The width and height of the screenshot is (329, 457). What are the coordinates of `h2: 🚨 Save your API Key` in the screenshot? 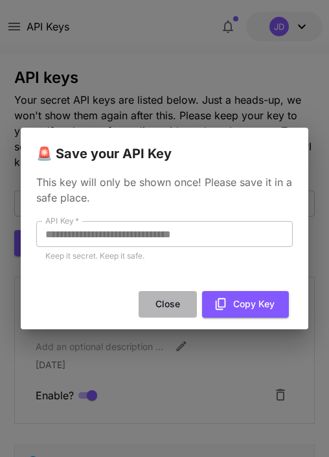 It's located at (165, 146).